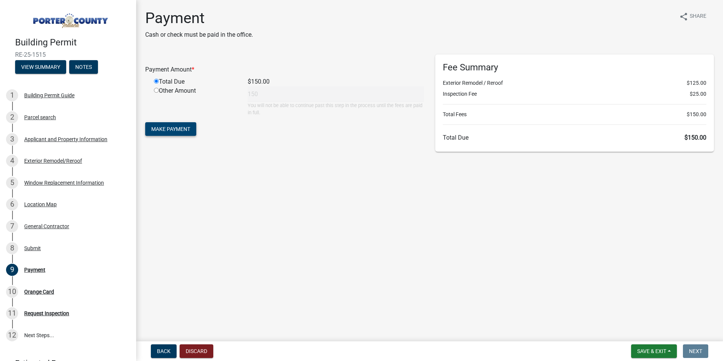  What do you see at coordinates (575, 83) in the screenshot?
I see `li: Exterior Remodel / Reroof` at bounding box center [575, 83].